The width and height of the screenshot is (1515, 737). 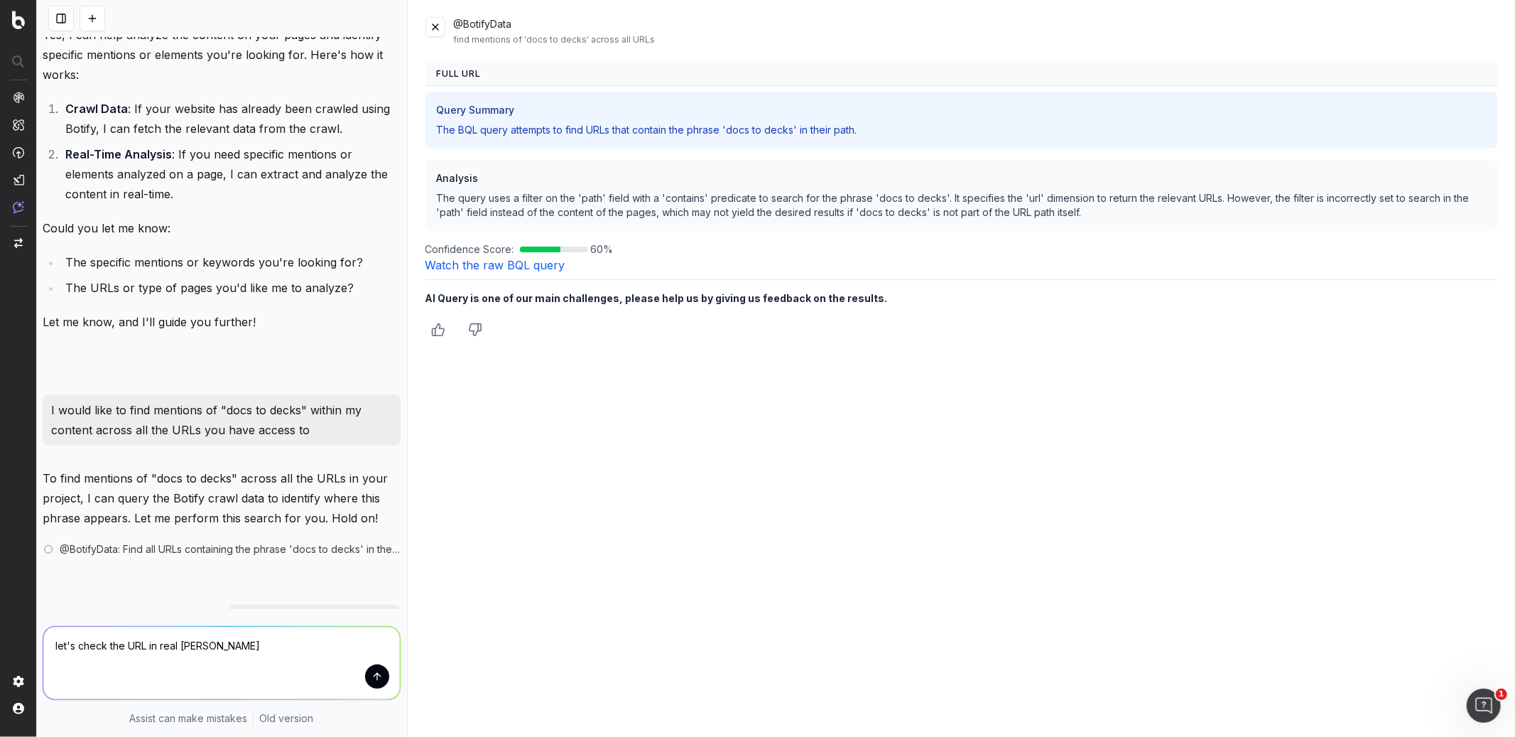 I want to click on li: The specific mentions or keywords you're looking for?, so click(x=231, y=262).